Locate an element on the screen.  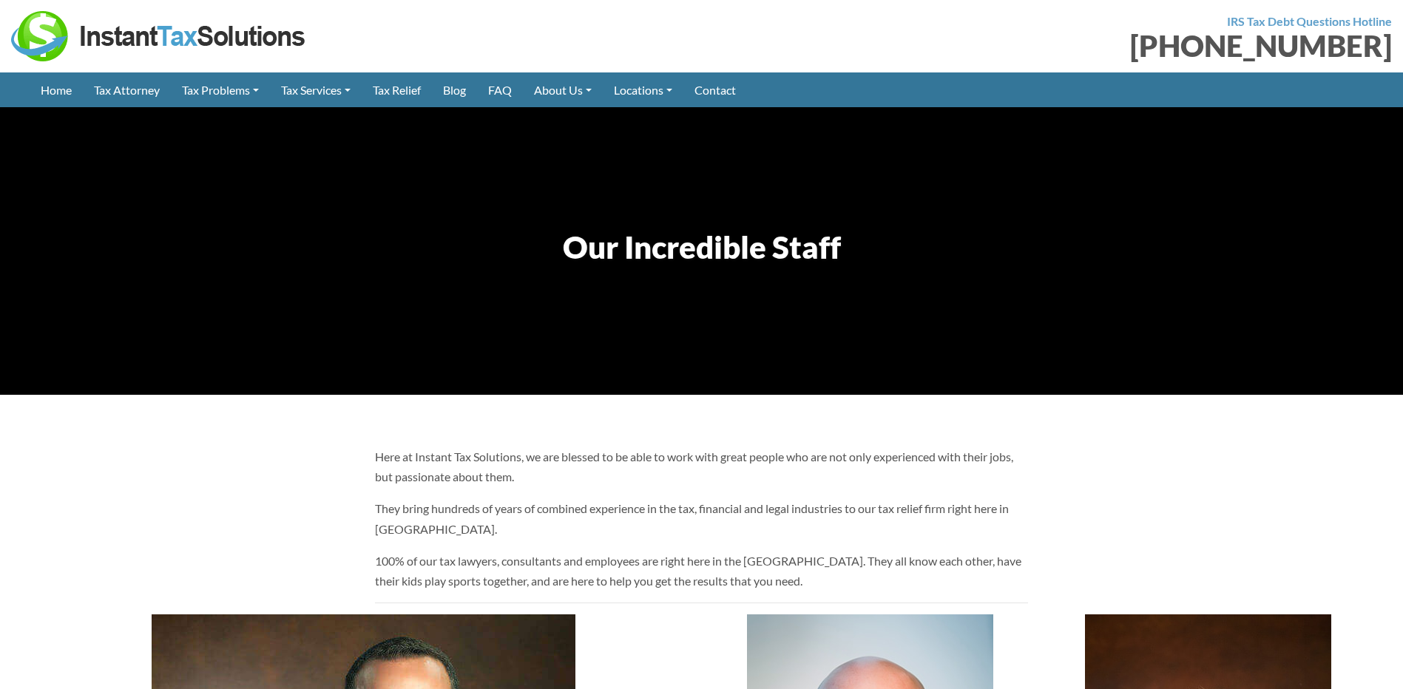
strong: IRS Tax Debt Questions Hotline is located at coordinates (1309, 21).